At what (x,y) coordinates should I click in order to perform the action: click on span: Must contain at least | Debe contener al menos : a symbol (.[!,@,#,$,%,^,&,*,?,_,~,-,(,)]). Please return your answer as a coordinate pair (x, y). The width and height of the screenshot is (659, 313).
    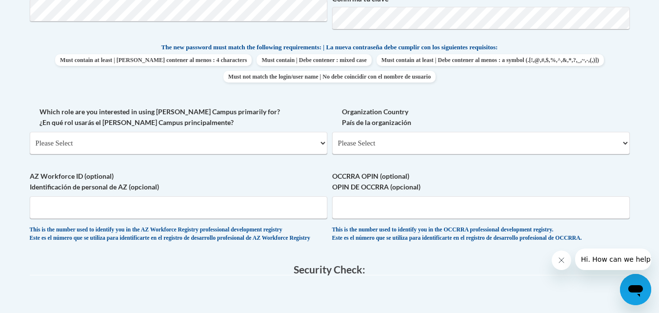
    Looking at the image, I should click on (490, 60).